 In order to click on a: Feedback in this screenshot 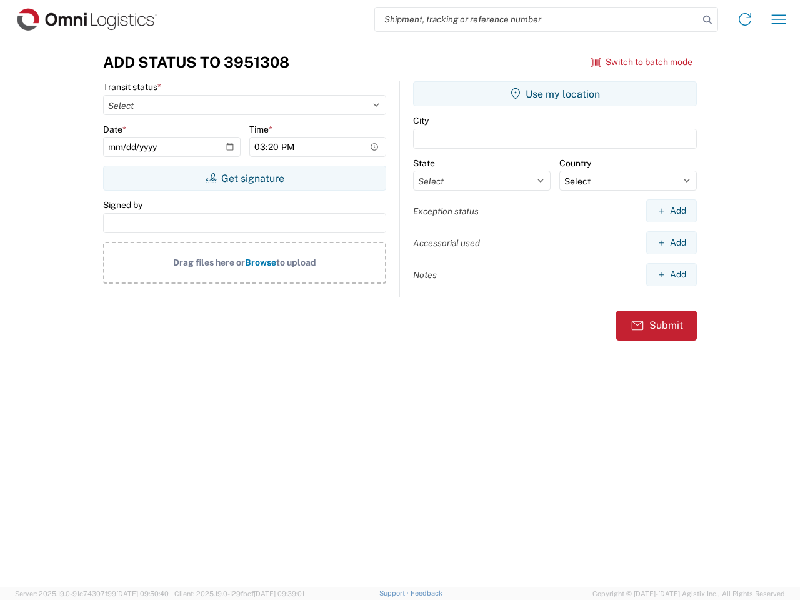, I will do `click(426, 593)`.